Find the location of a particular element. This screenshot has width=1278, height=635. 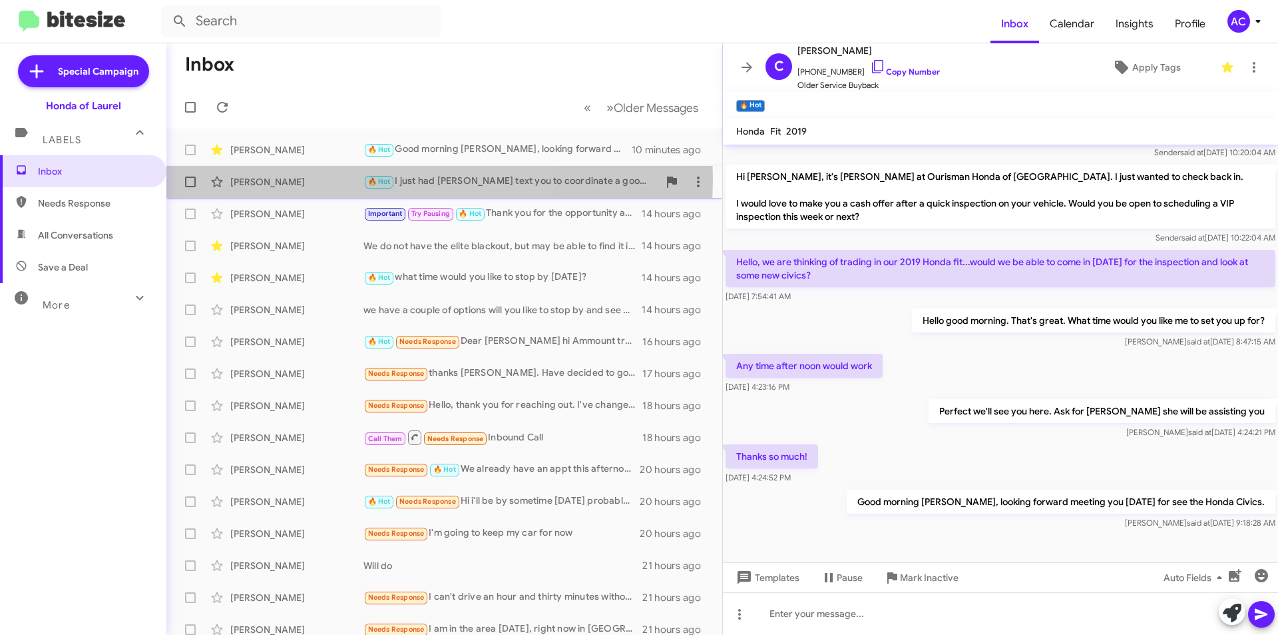

span: Older Messages is located at coordinates (656, 108).